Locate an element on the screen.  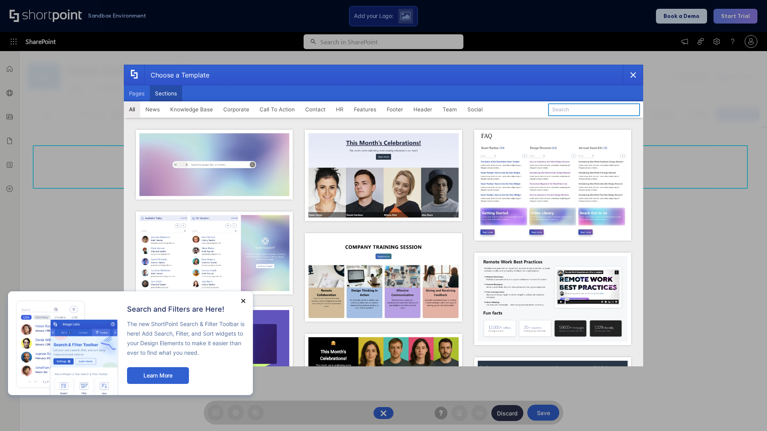
img: new feature image is located at coordinates (68, 348).